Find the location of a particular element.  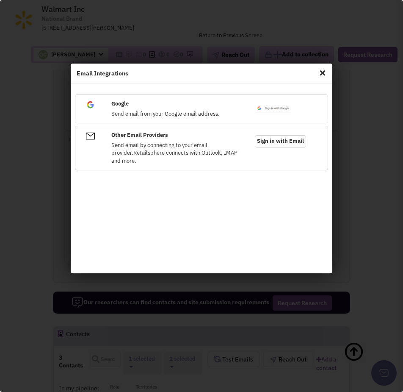

img: Google.png is located at coordinates (91, 105).